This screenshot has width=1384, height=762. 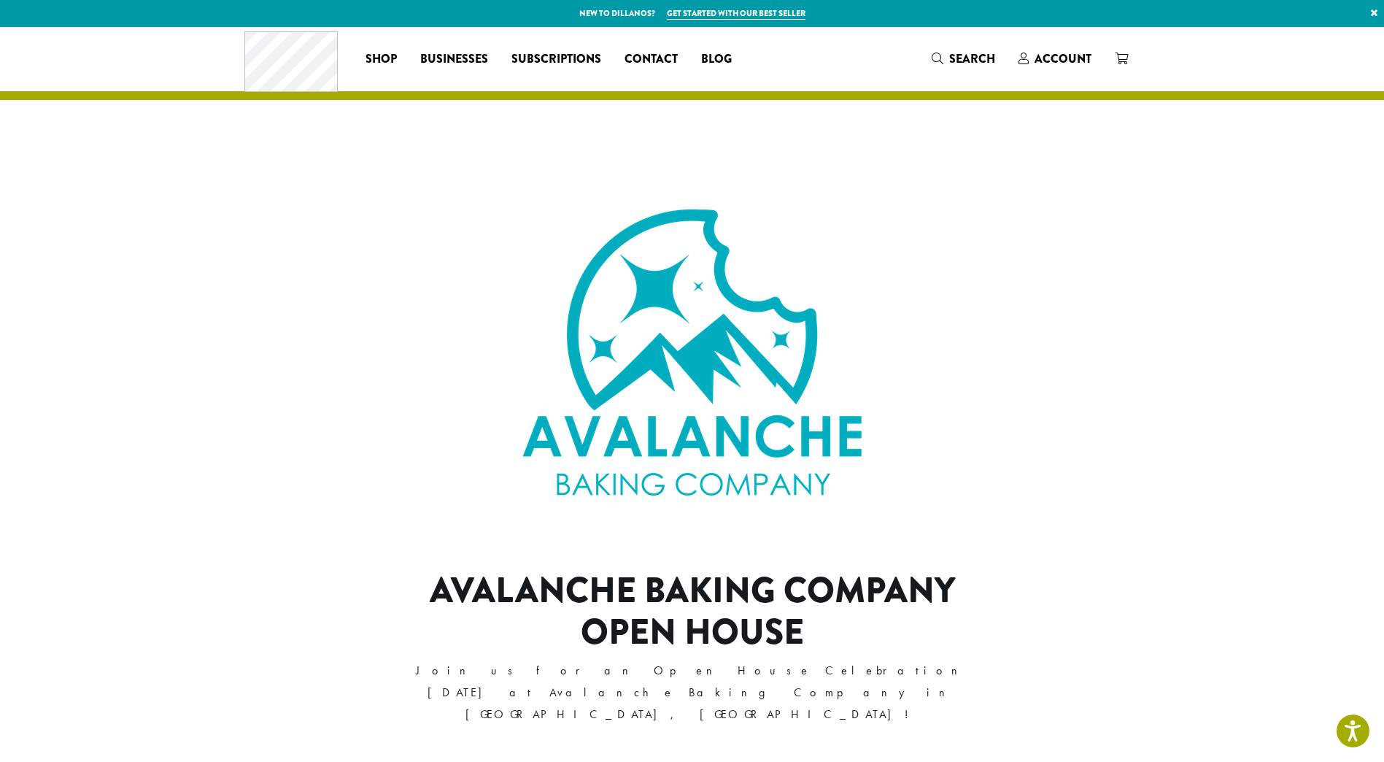 I want to click on span: Businesses, so click(x=454, y=59).